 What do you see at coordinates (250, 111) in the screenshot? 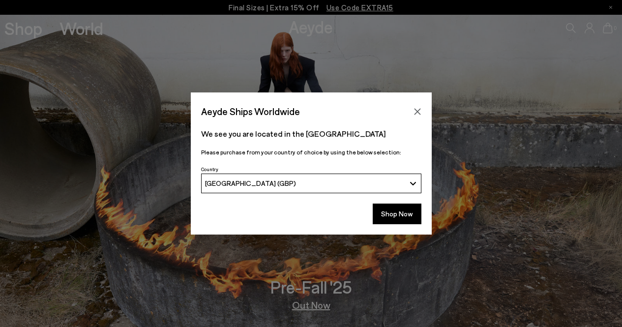
I see `span: Aeyde Ships Worldwide` at bounding box center [250, 111].